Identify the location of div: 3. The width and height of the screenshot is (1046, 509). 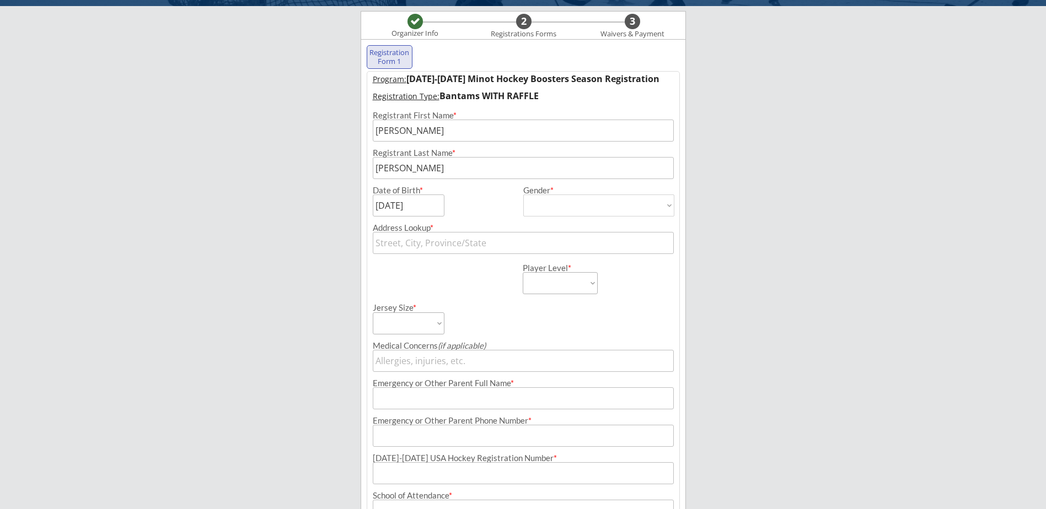
(632, 22).